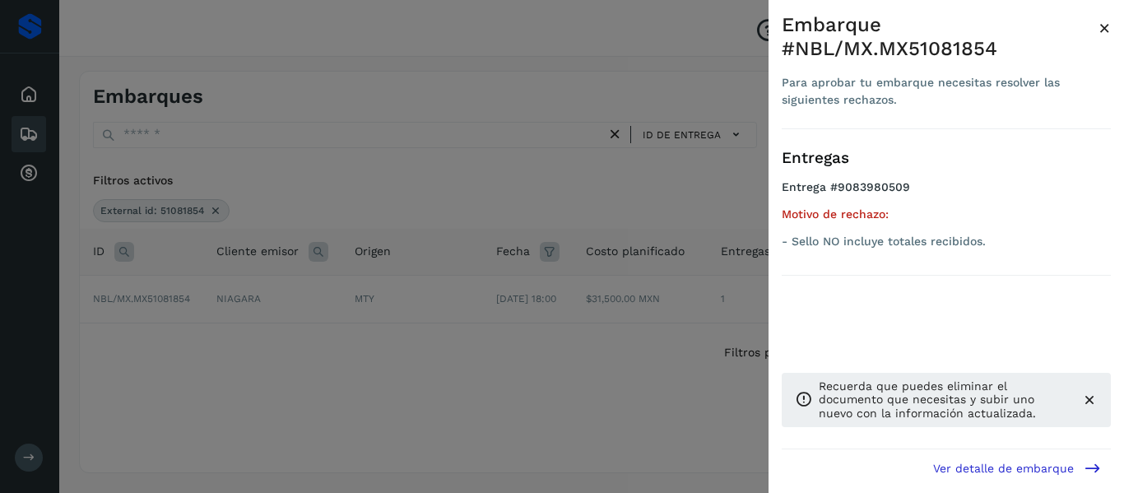  I want to click on h4: Entrega #9083980509, so click(947, 193).